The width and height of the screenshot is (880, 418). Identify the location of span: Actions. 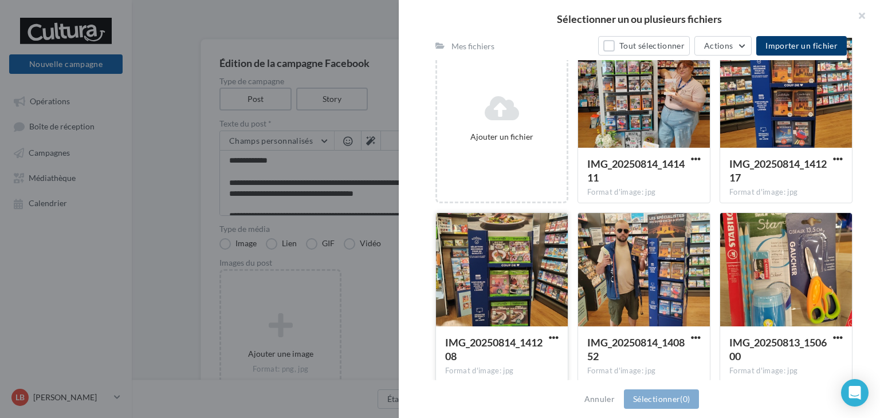
(719, 45).